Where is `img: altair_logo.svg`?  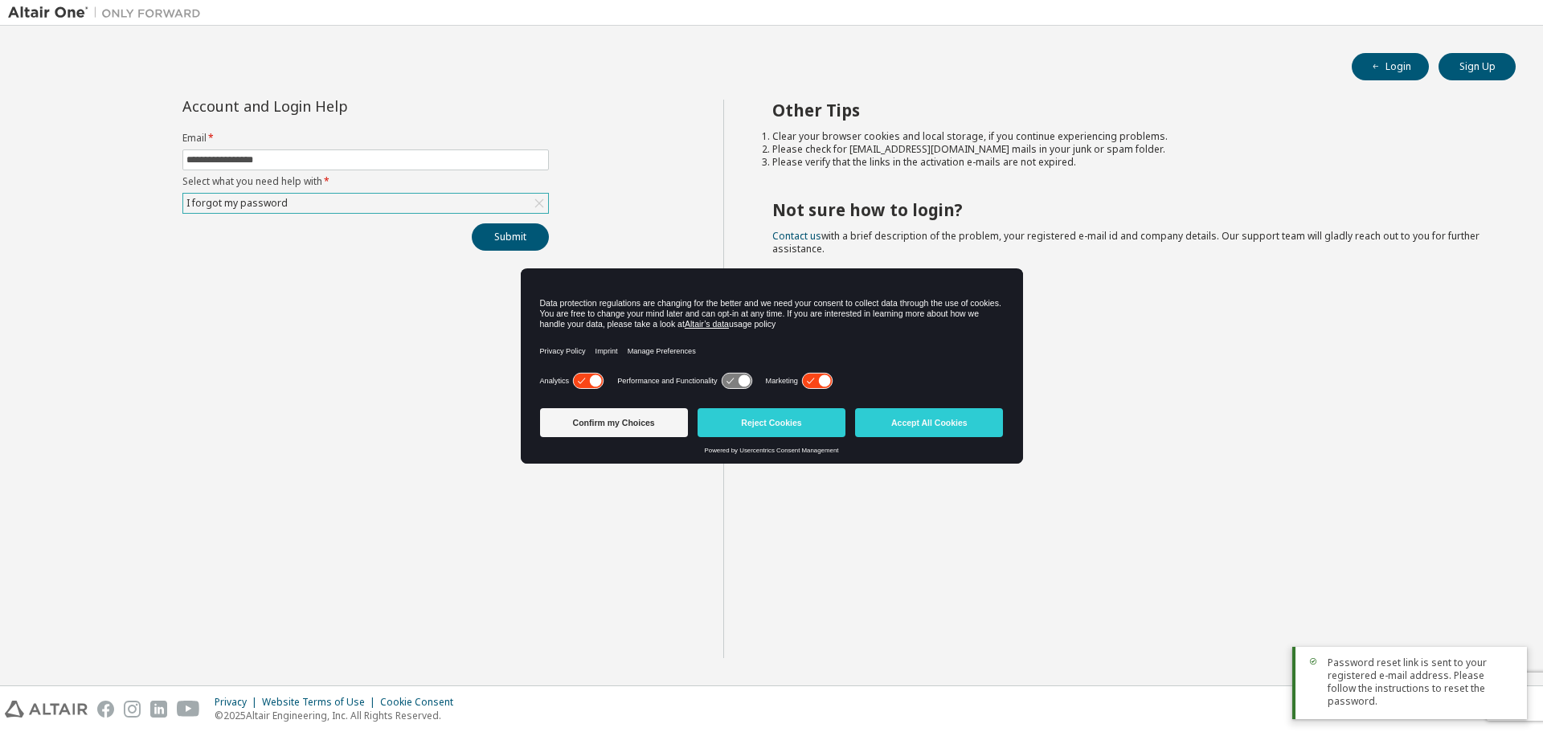 img: altair_logo.svg is located at coordinates (46, 709).